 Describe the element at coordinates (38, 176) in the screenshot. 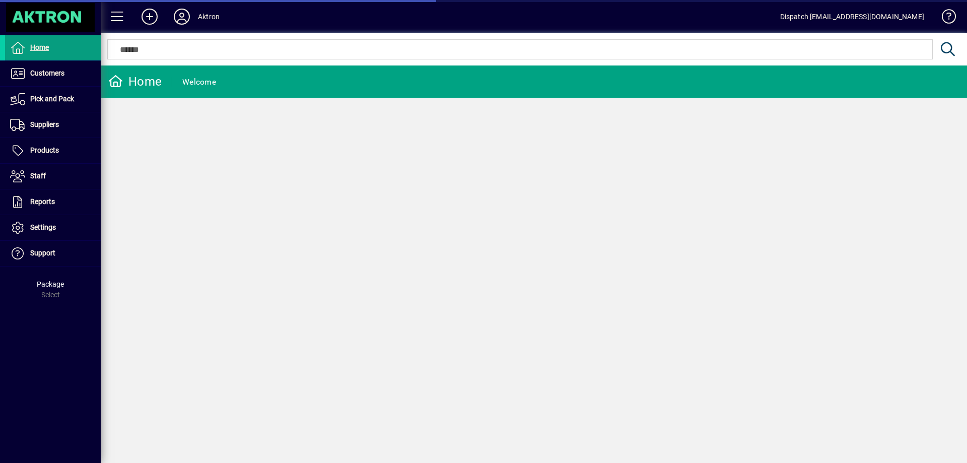

I see `span: Staff` at that location.